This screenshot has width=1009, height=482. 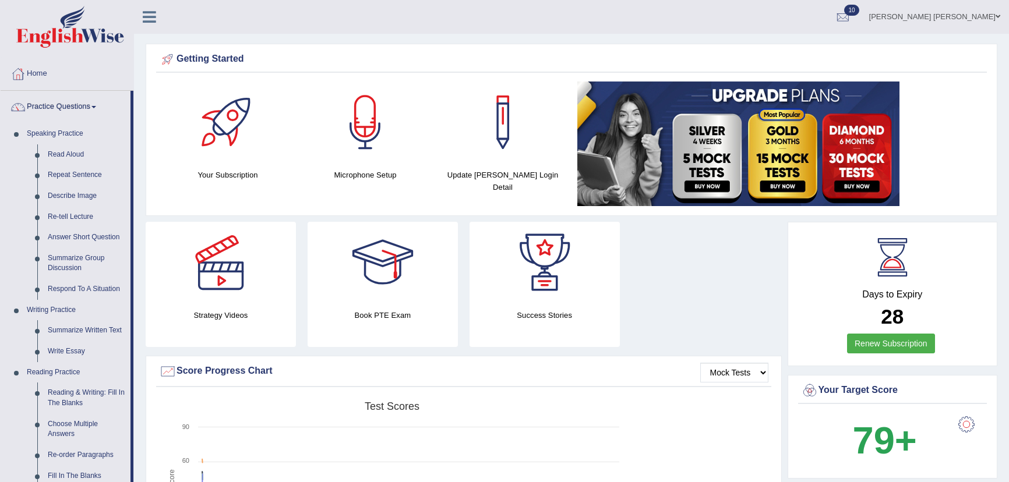 I want to click on b: 28, so click(x=892, y=316).